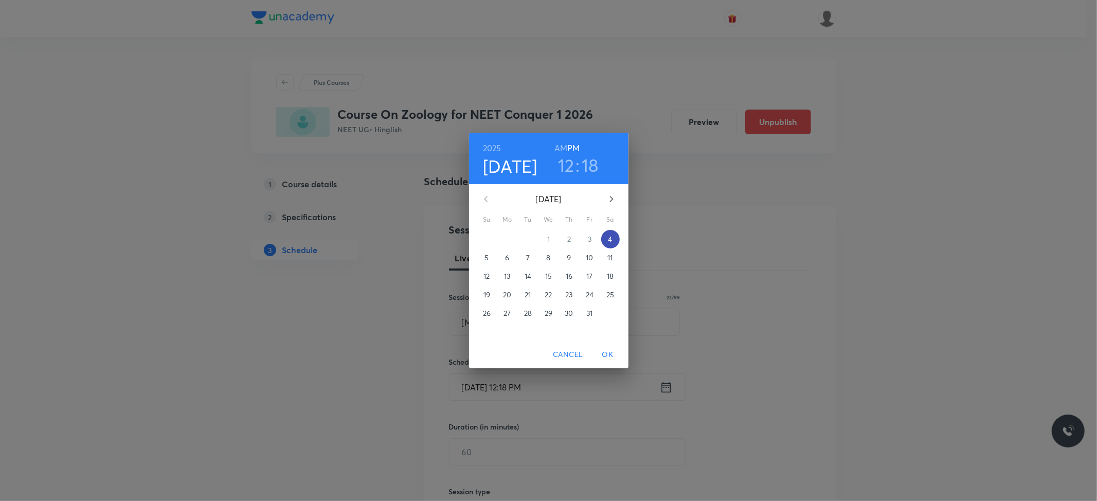  Describe the element at coordinates (528, 313) in the screenshot. I see `button: 28` at that location.